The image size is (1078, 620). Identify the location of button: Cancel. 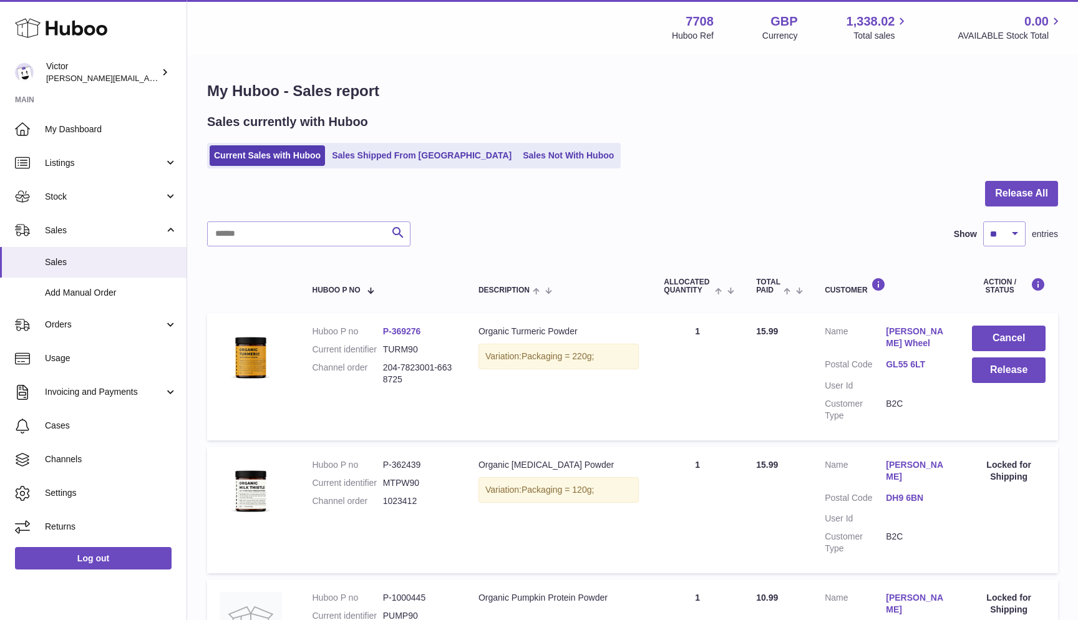
(1008, 338).